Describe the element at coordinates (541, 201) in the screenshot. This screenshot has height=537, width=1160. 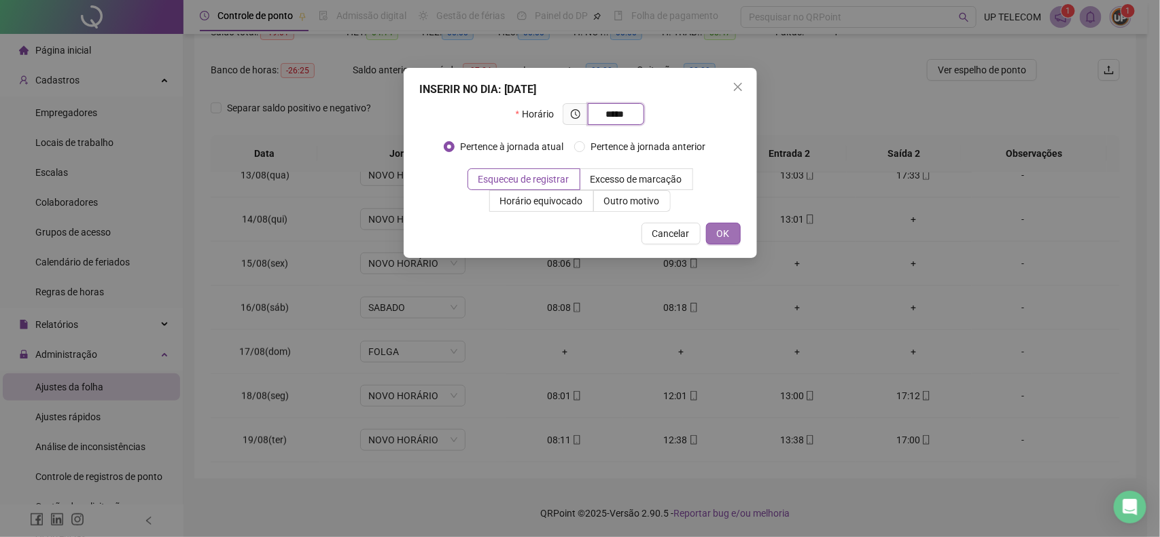
I see `span: Horário equivocado` at that location.